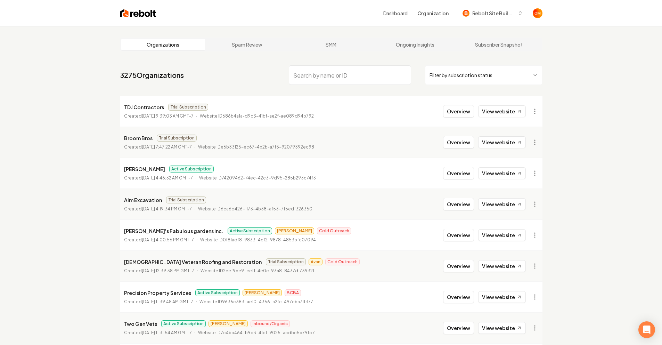  Describe the element at coordinates (538, 13) in the screenshot. I see `button: Open user button` at that location.